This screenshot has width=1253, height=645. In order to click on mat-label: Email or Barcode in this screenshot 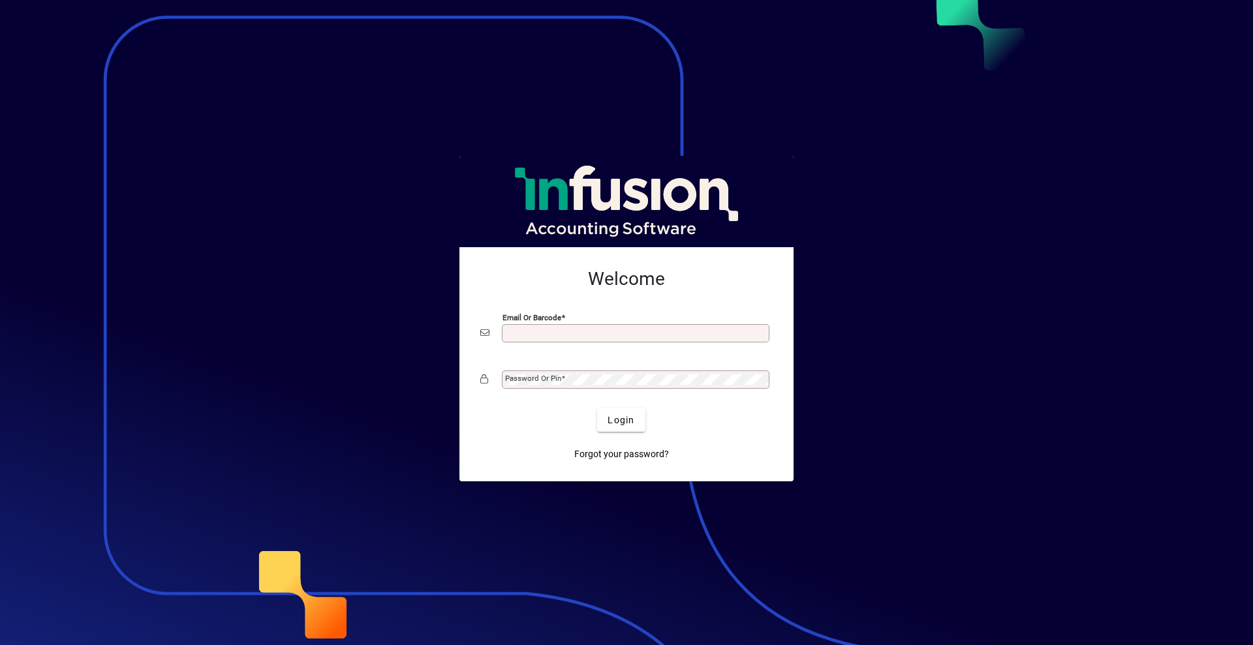, I will do `click(532, 318)`.